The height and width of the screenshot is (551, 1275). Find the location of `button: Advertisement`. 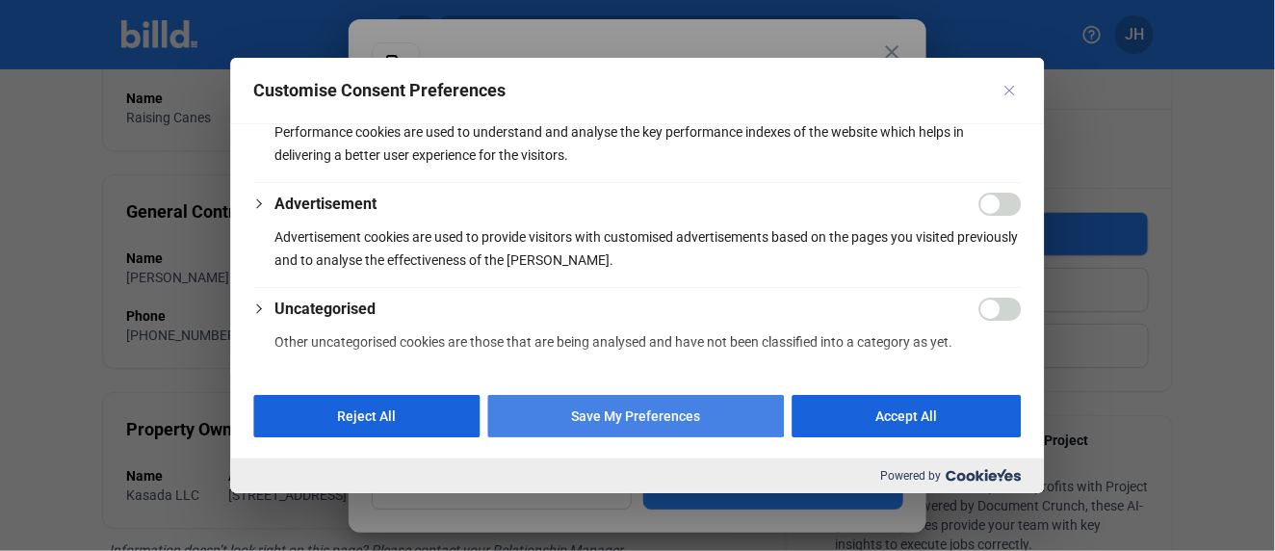

button: Advertisement is located at coordinates (327, 204).